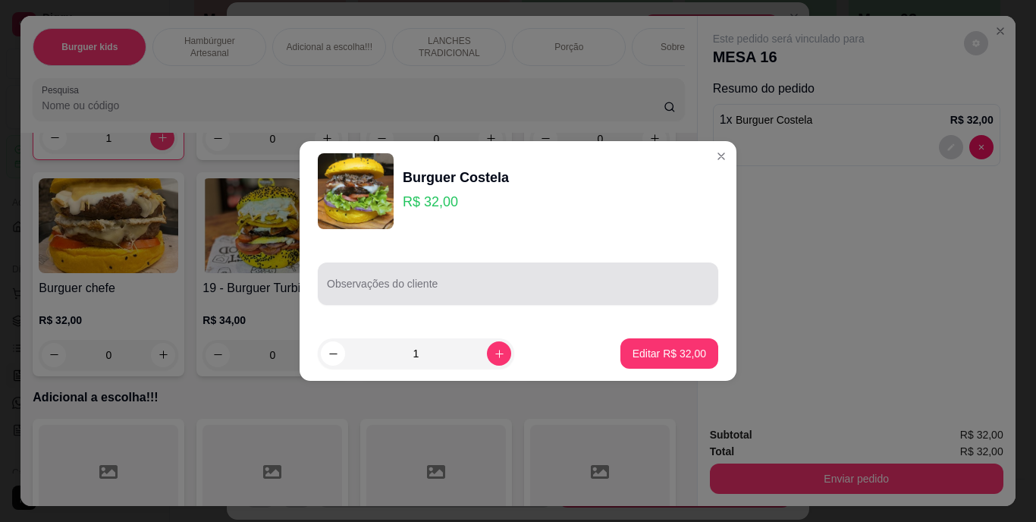  Describe the element at coordinates (499, 354) in the screenshot. I see `button: increase-product-quantity` at that location.